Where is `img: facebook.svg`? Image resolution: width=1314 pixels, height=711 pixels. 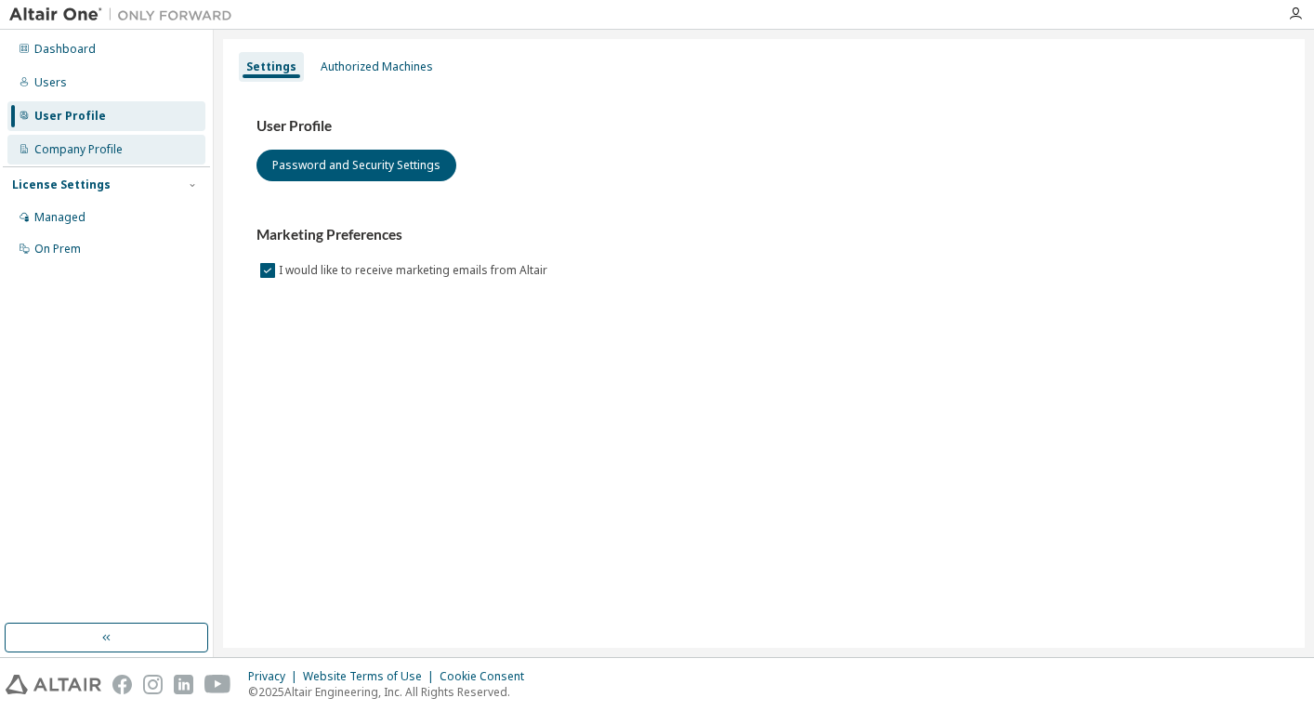
img: facebook.svg is located at coordinates (122, 684).